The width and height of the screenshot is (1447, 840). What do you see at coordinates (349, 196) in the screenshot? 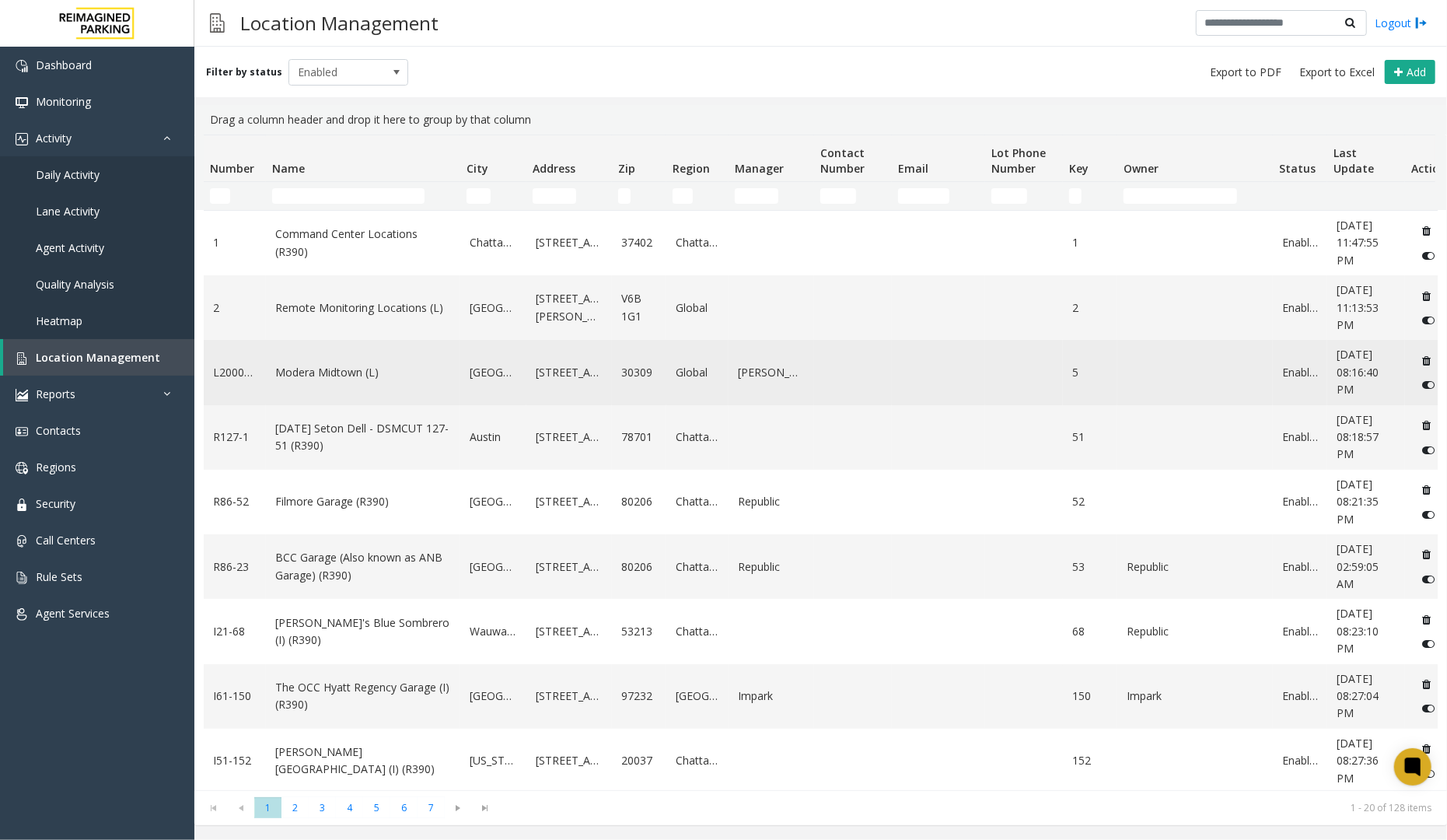
I see `input: Name Filter` at bounding box center [349, 196].